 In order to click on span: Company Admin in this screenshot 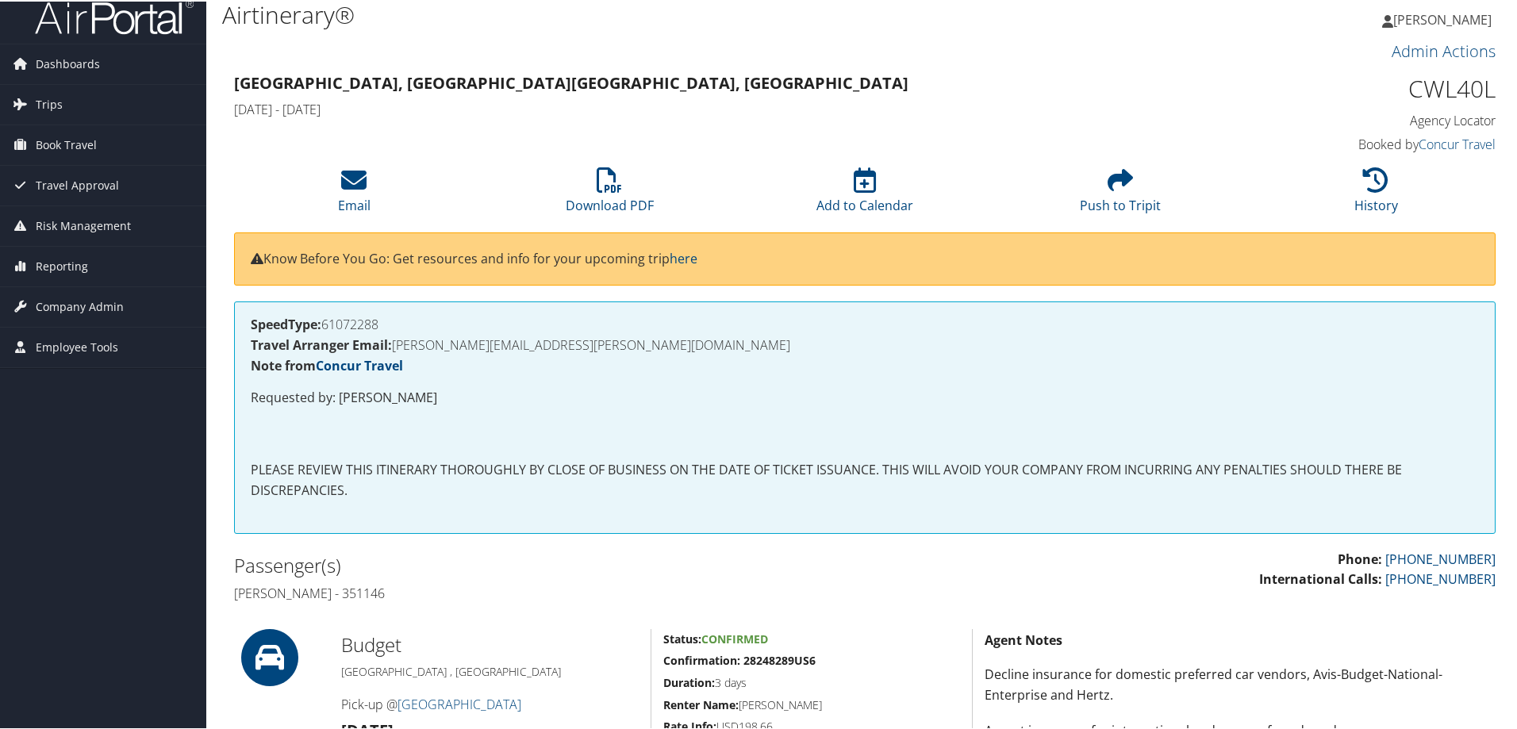, I will do `click(79, 305)`.